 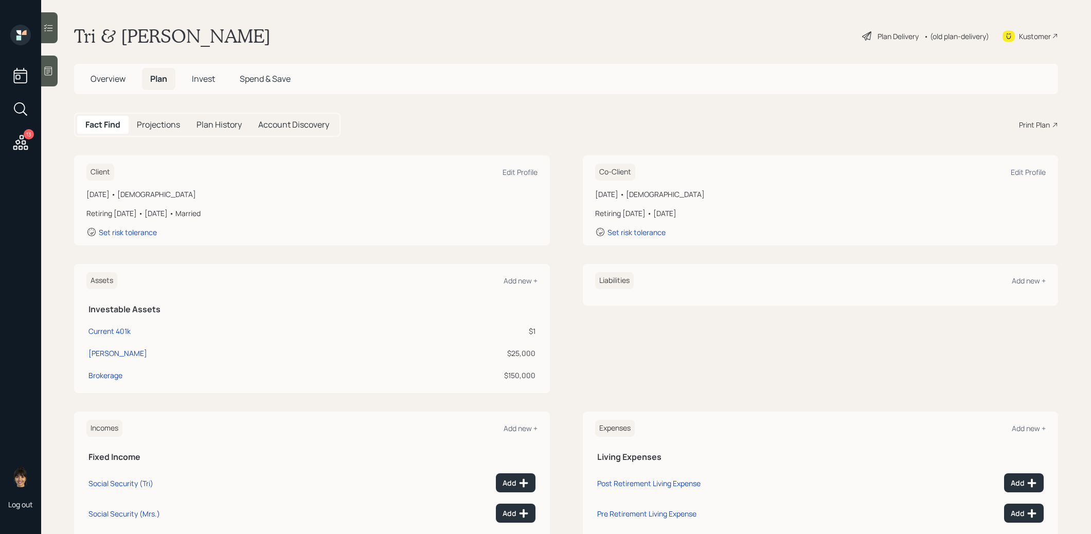 I want to click on div: Print Plan, so click(x=1034, y=124).